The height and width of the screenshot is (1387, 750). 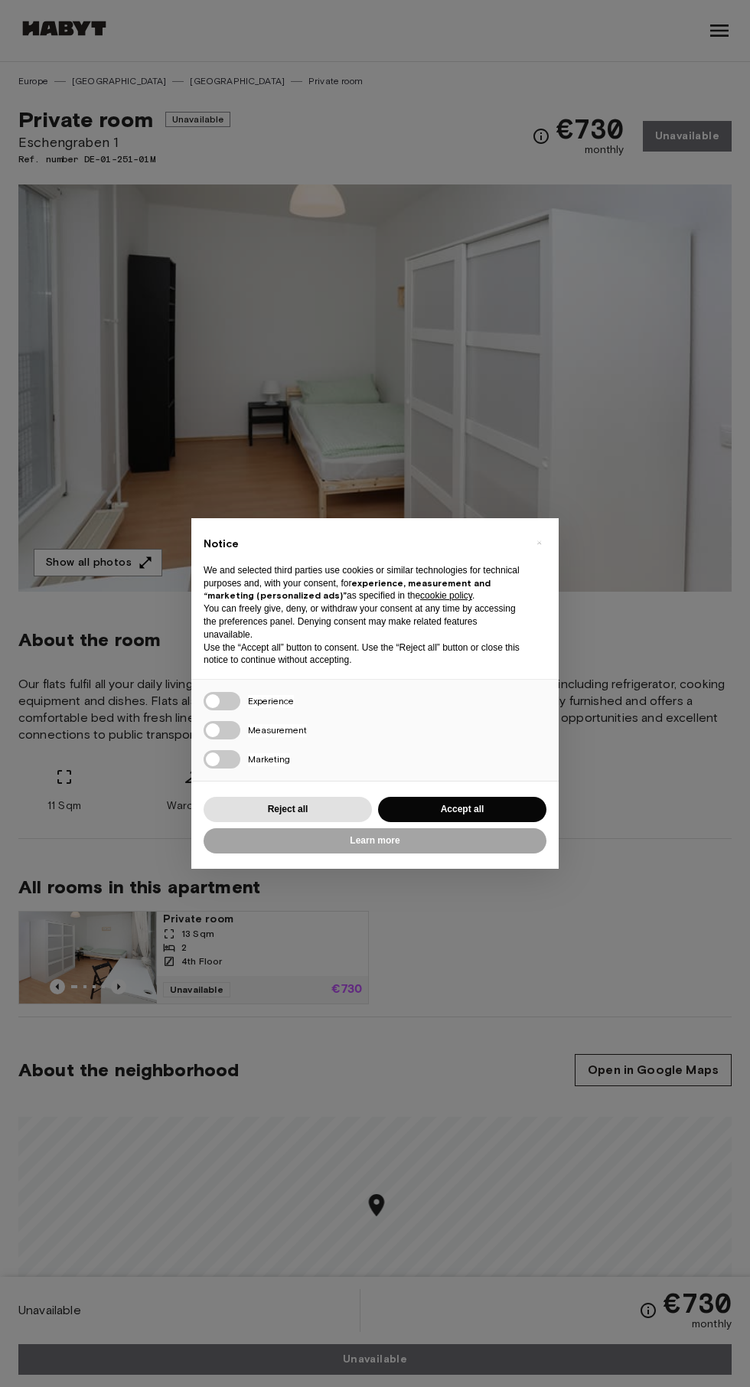 I want to click on p: You can freely give, deny, or withdraw your consent at any time by accessing the preferences pane..., so click(x=363, y=622).